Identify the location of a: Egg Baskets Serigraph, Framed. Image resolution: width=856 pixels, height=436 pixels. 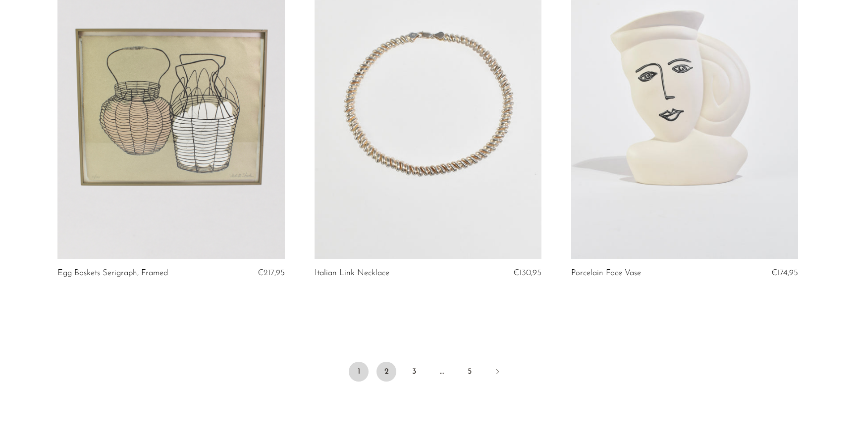
(112, 273).